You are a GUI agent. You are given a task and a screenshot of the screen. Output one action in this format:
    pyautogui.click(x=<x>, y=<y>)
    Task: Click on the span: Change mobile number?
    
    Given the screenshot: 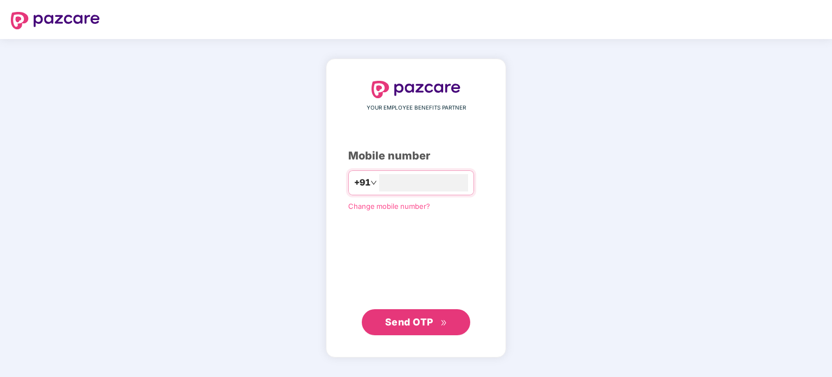 What is the action you would take?
    pyautogui.click(x=389, y=206)
    